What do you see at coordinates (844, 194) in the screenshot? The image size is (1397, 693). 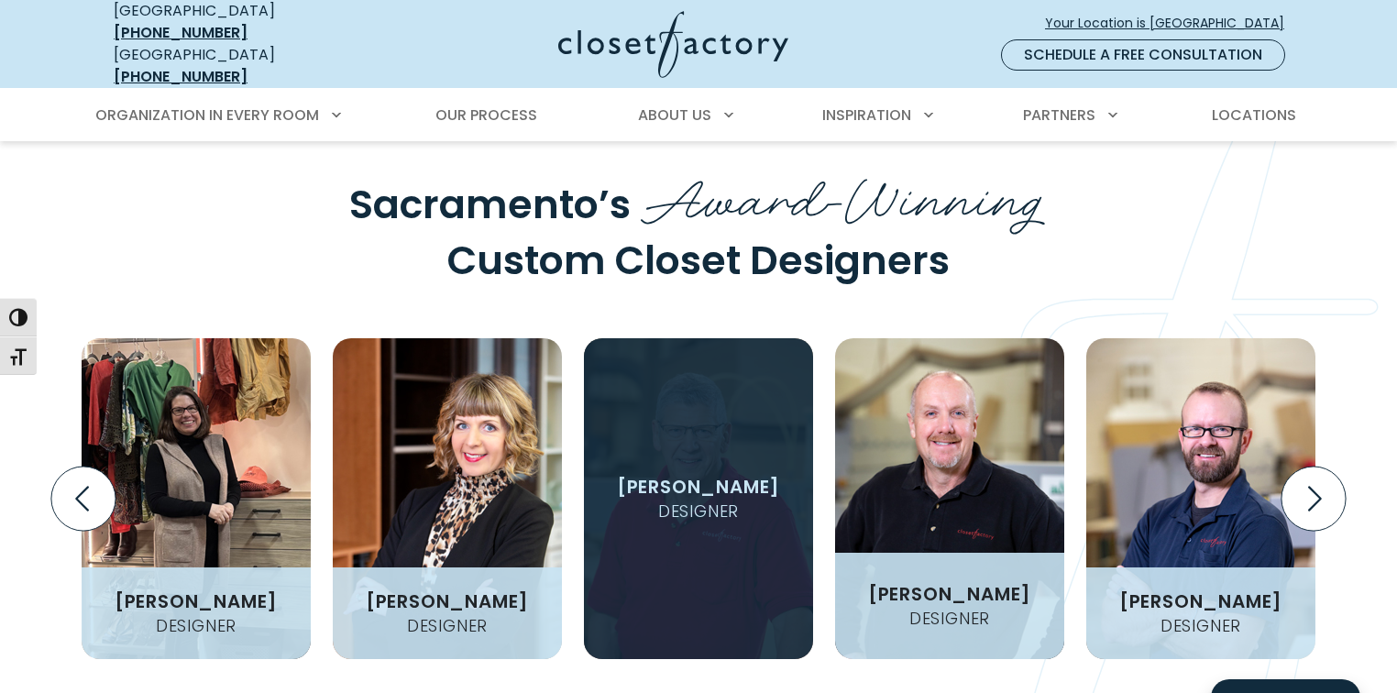 I see `span: Award-Winning` at bounding box center [844, 194].